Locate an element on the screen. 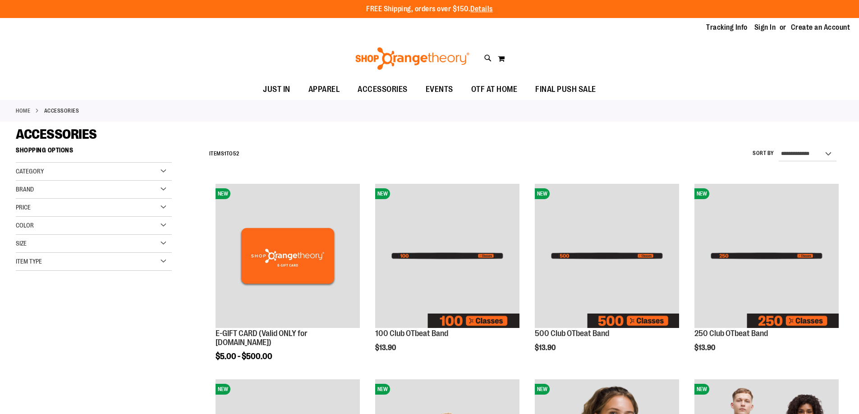 The image size is (859, 414). a: EVENTS is located at coordinates (439, 90).